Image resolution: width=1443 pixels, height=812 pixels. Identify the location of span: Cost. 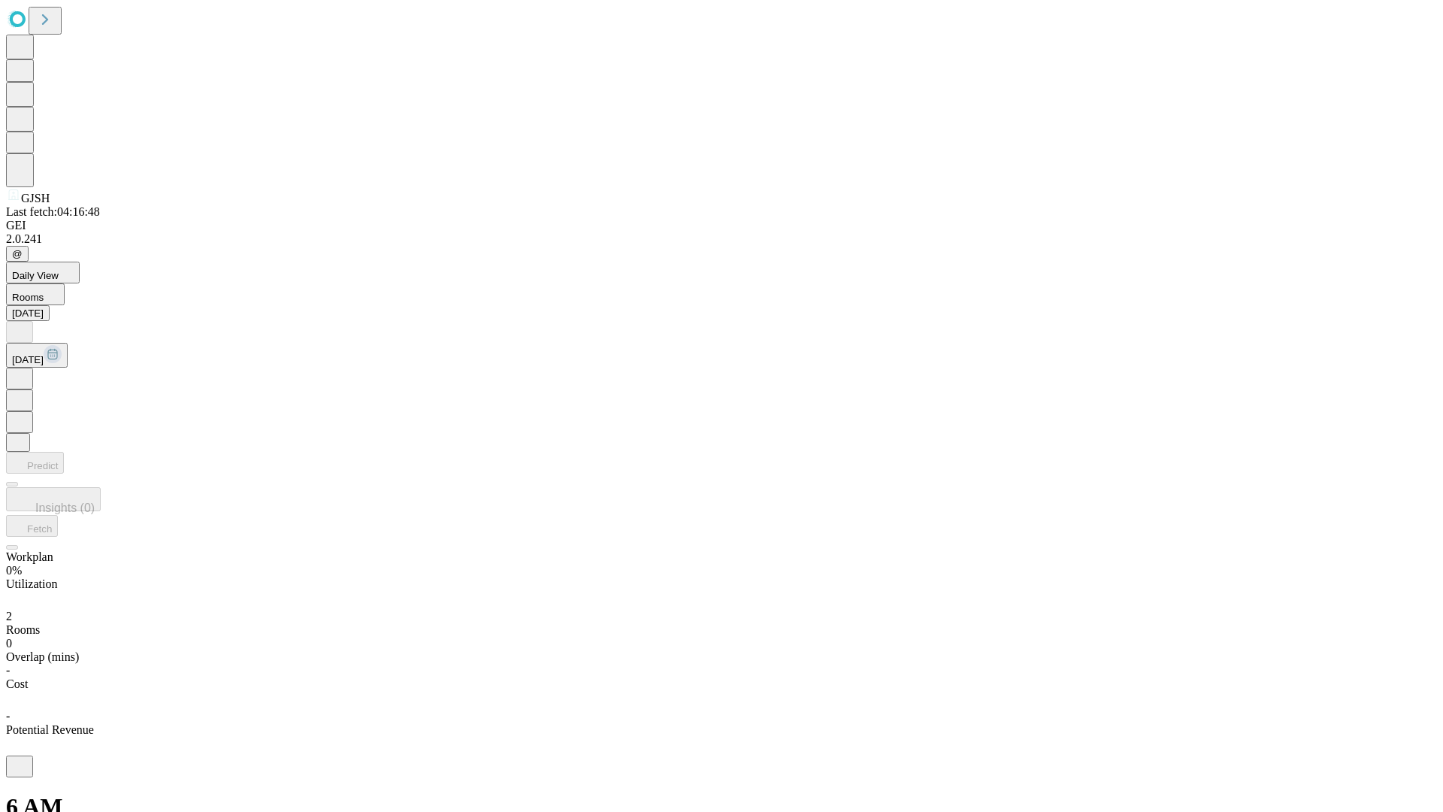
(17, 683).